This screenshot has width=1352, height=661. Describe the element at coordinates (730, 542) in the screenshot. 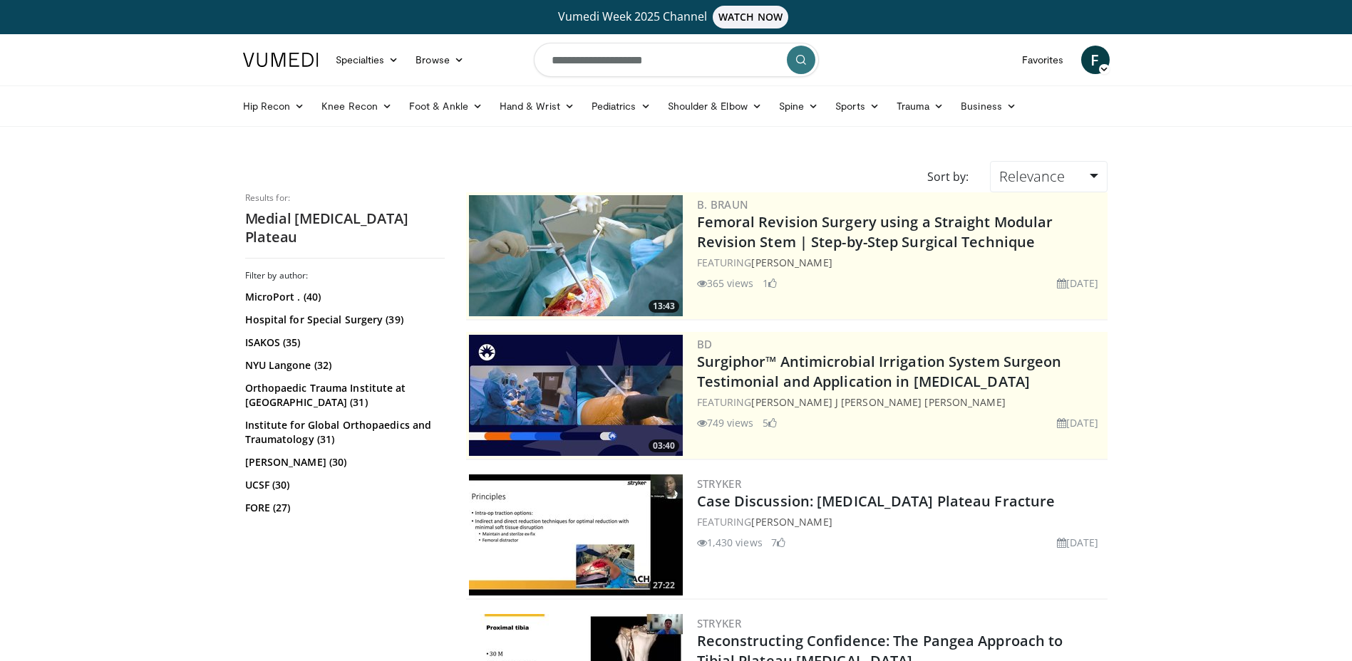

I see `li: 1,430 views` at that location.